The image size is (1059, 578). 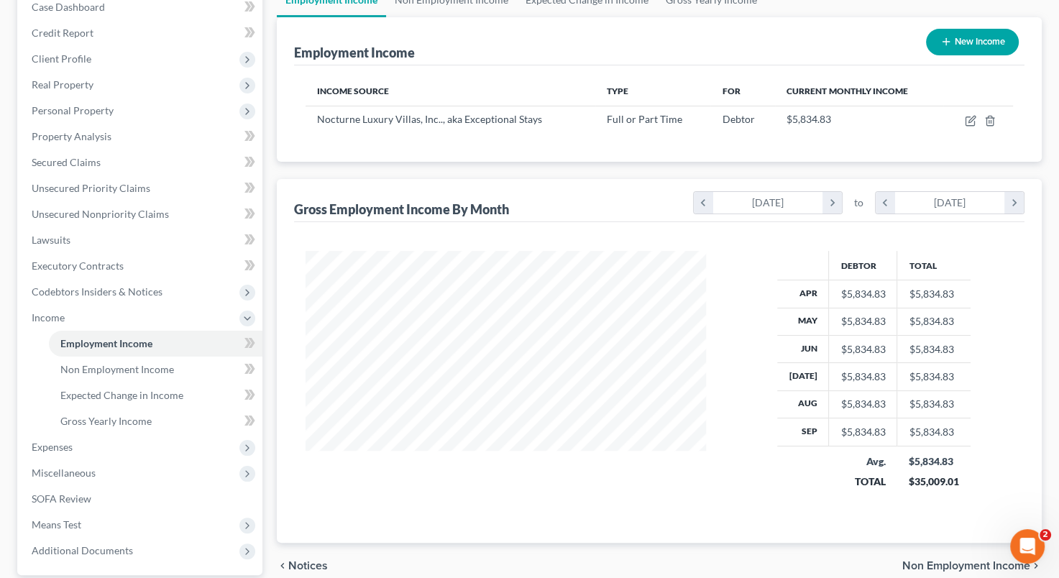 I want to click on div: TOTAL, so click(x=863, y=482).